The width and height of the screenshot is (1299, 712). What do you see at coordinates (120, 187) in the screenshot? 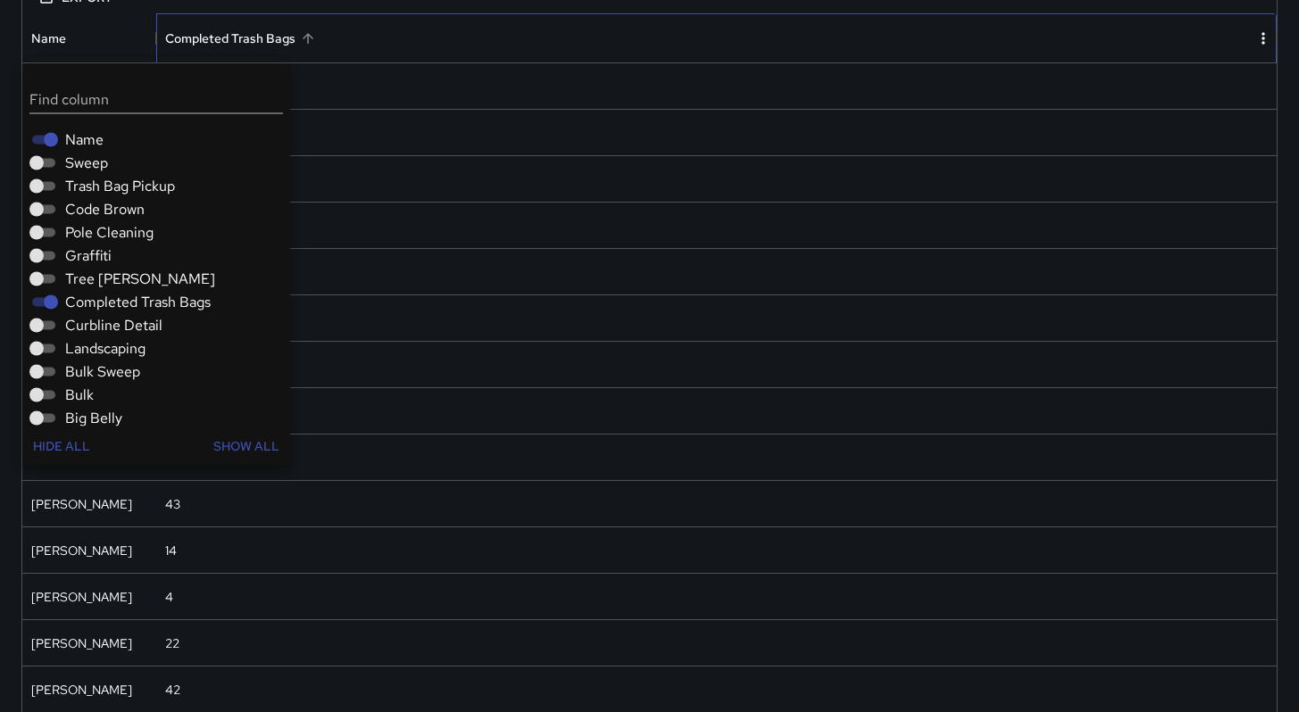
I see `span: Trash Bag Pickup` at bounding box center [120, 187].